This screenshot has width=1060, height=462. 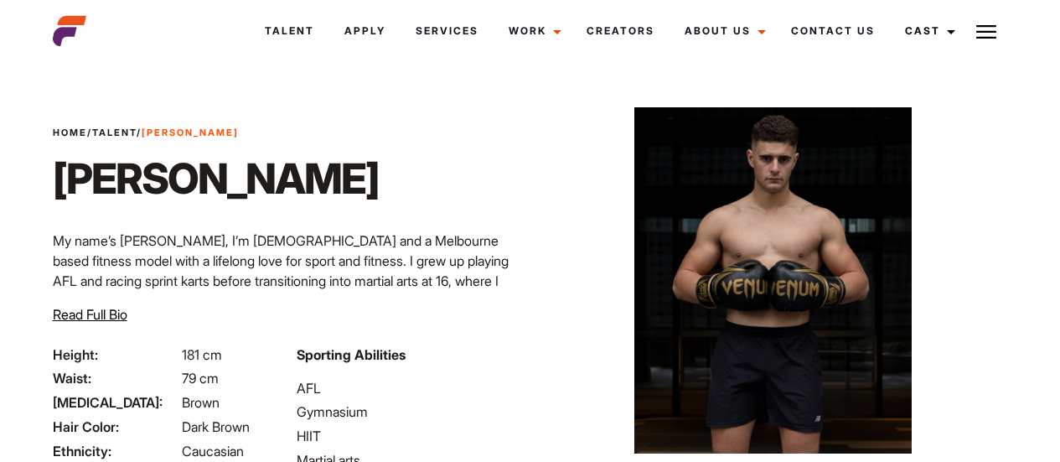 What do you see at coordinates (364, 31) in the screenshot?
I see `a: Apply` at bounding box center [364, 31].